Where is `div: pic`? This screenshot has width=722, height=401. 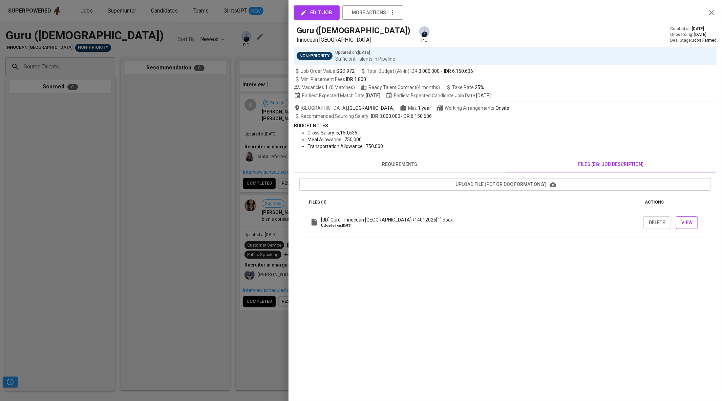 div: pic is located at coordinates (424, 35).